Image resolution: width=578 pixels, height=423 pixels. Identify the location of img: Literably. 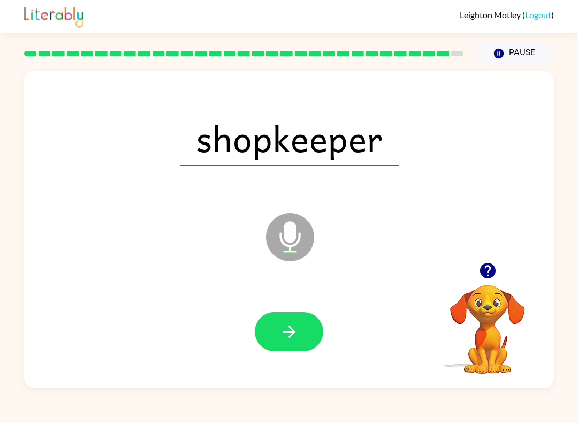
(54, 16).